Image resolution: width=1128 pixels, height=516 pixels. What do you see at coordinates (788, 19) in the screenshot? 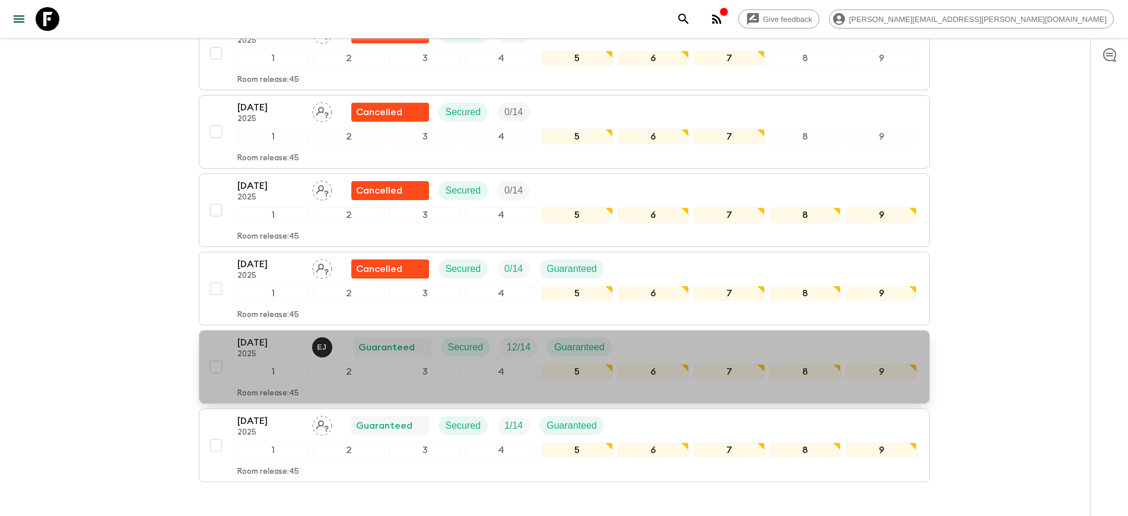
I see `span: Give feedback` at bounding box center [788, 19].